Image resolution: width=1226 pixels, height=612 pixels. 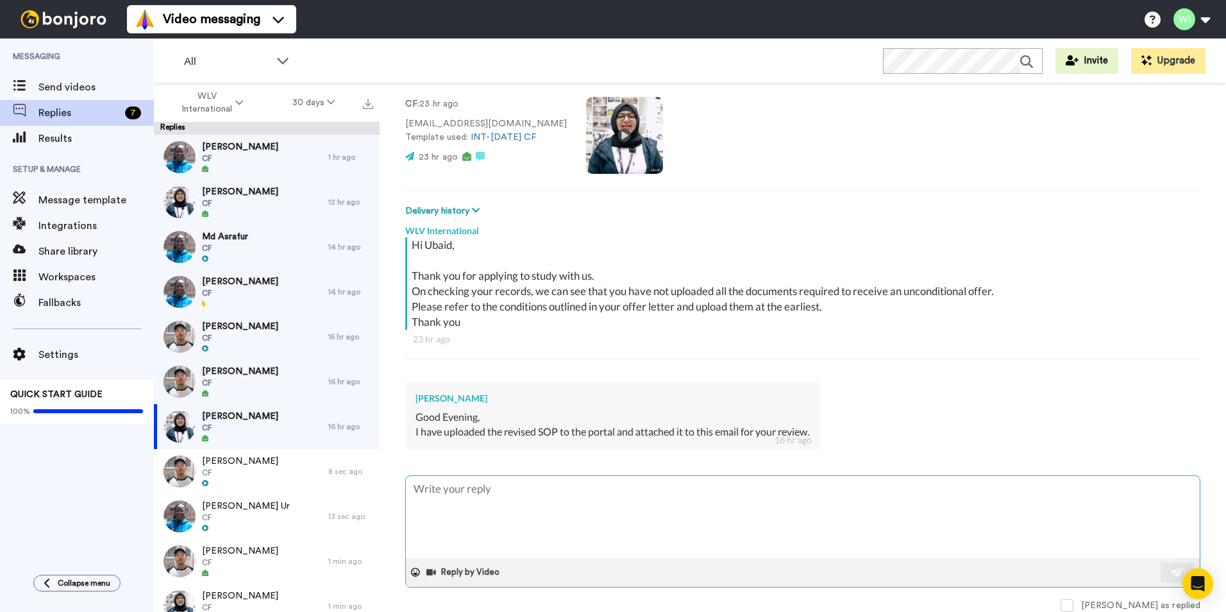 What do you see at coordinates (1087, 61) in the screenshot?
I see `button: Invite` at bounding box center [1087, 61].